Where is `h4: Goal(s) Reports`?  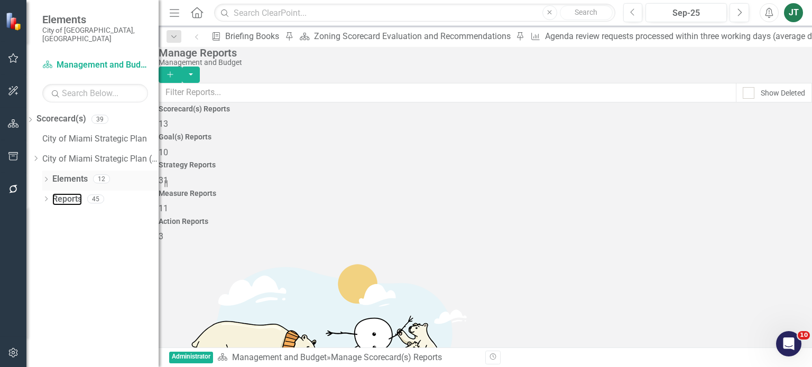
h4: Goal(s) Reports is located at coordinates (485, 137).